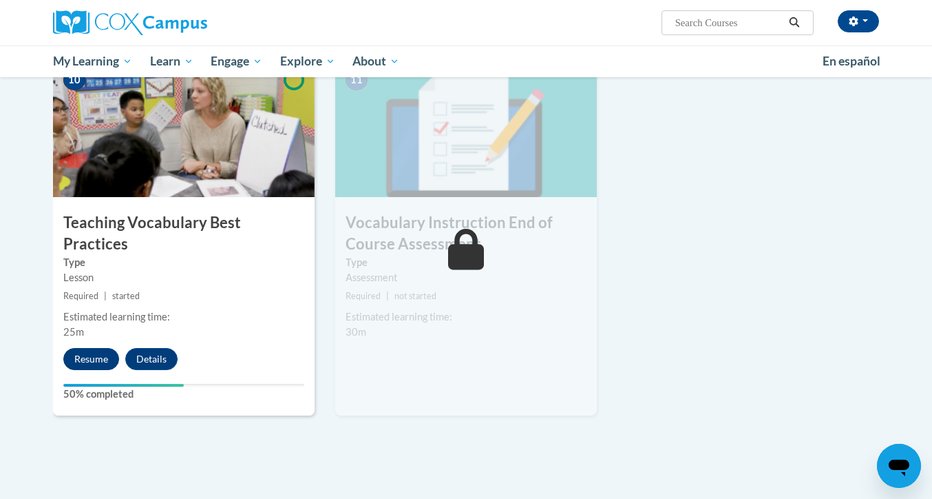 Image resolution: width=932 pixels, height=499 pixels. I want to click on a: About, so click(377, 61).